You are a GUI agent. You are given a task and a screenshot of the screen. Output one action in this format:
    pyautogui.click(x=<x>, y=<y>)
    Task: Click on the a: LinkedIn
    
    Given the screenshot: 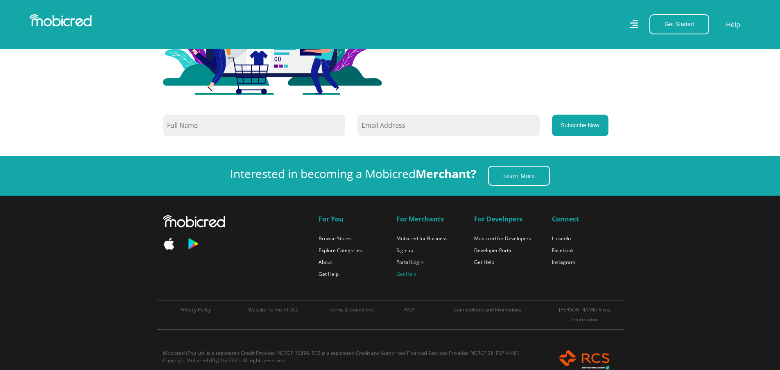 What is the action you would take?
    pyautogui.click(x=561, y=238)
    